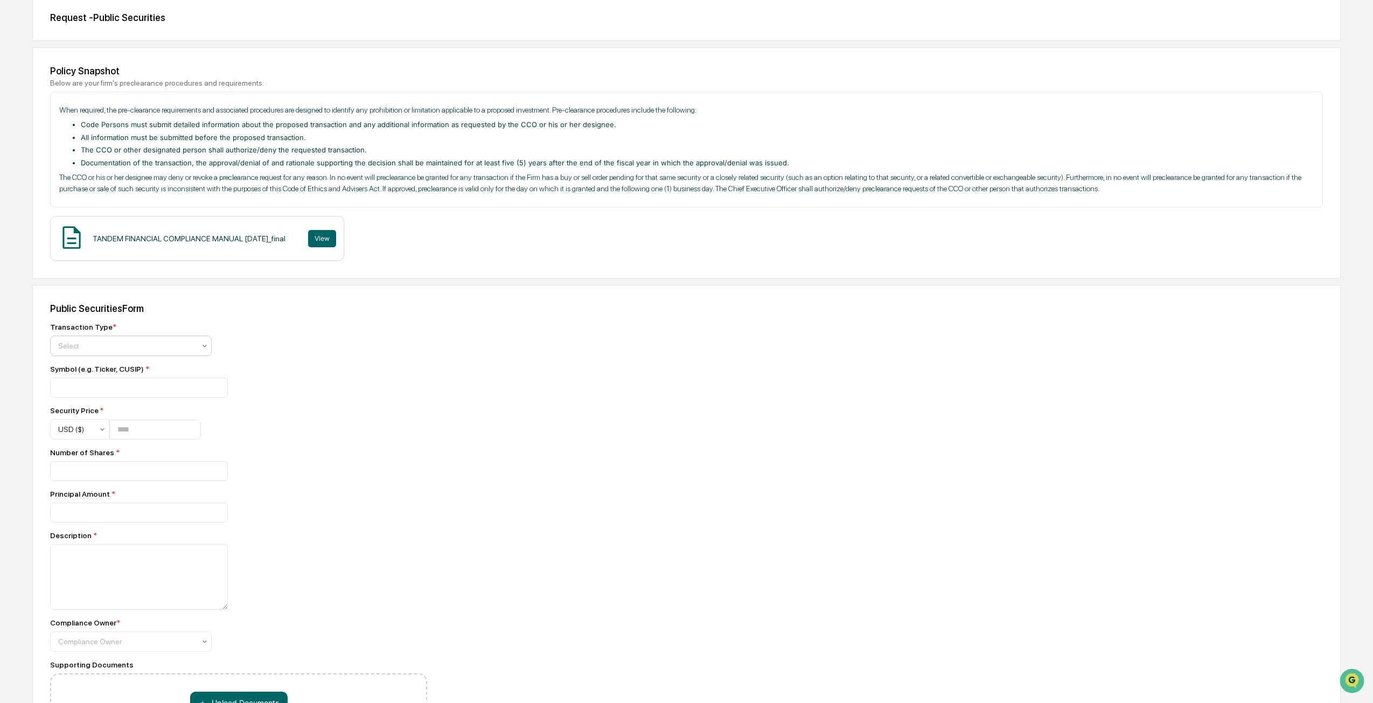  What do you see at coordinates (103, 54) in the screenshot?
I see `input: Clear` at bounding box center [103, 54].